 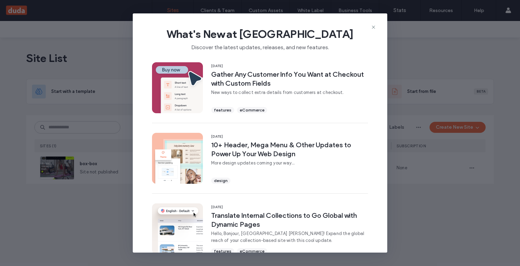 I want to click on span: Gather Any Customer Info You Want at Checkout with Custom Fields, so click(x=290, y=79).